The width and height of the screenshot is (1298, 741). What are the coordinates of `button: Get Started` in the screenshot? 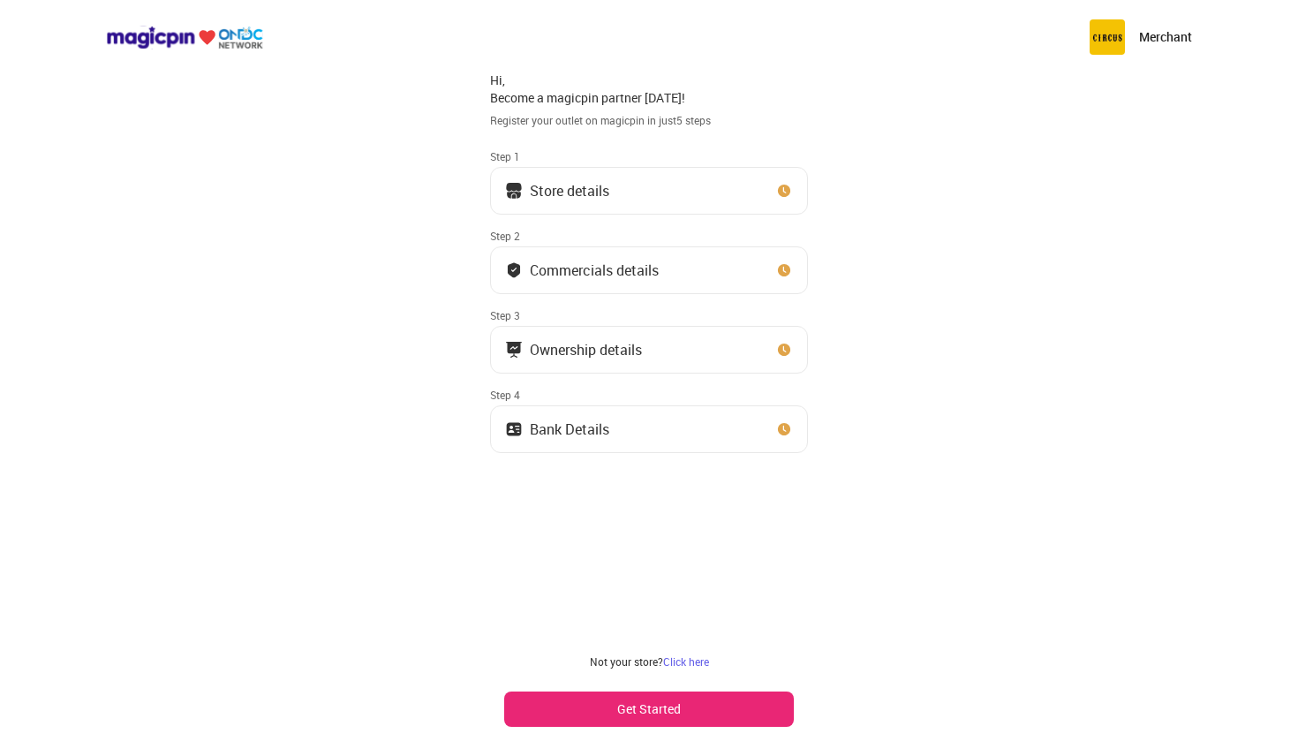 It's located at (649, 709).